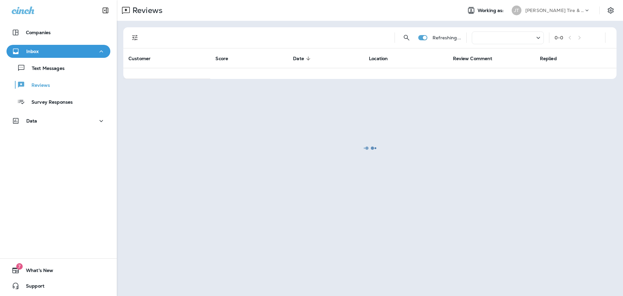 The image size is (623, 296). Describe the element at coordinates (45, 68) in the screenshot. I see `p: Text Messages` at that location.